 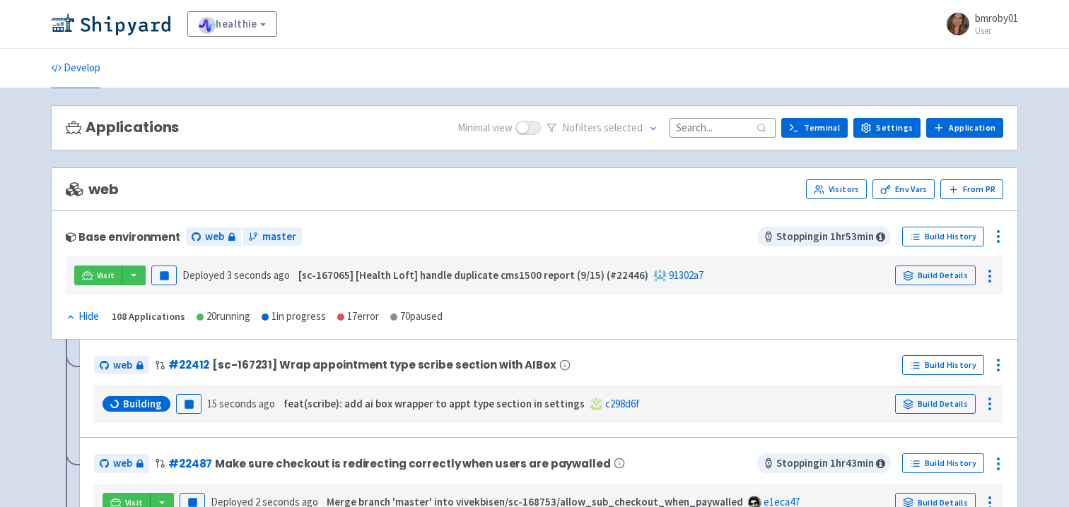 I want to click on input: Search..., so click(x=722, y=127).